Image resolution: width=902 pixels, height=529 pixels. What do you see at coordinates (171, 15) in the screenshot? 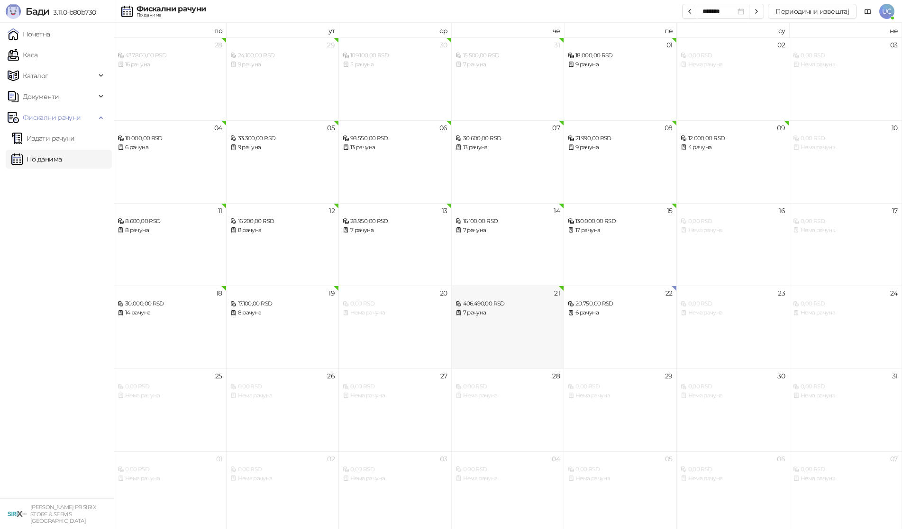
I see `div: По данима` at bounding box center [171, 15].